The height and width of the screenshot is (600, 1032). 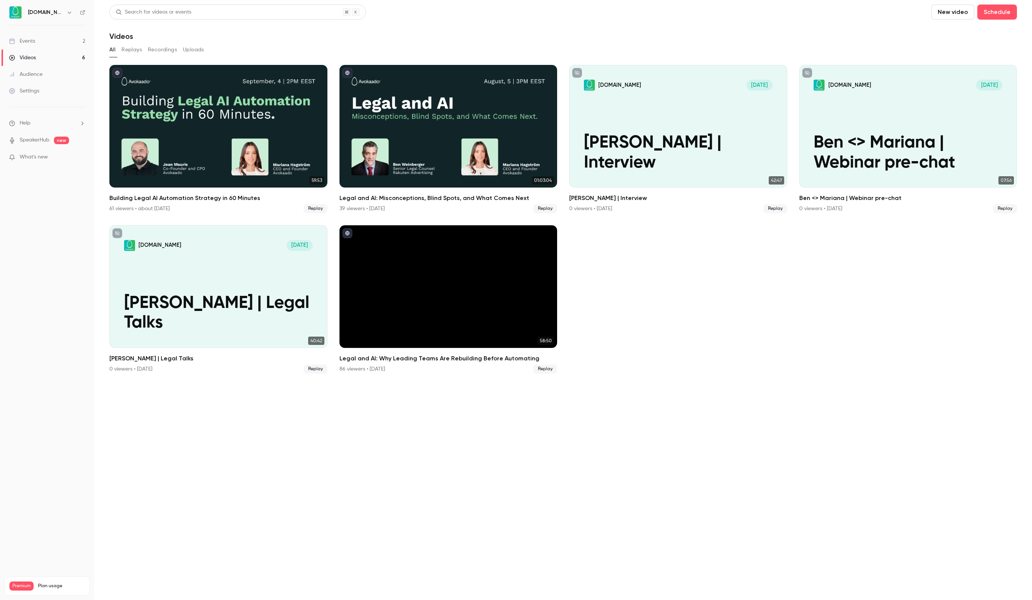 What do you see at coordinates (819, 85) in the screenshot?
I see `img: Ben <> Mariana | Webinar pre-chat` at bounding box center [819, 85].